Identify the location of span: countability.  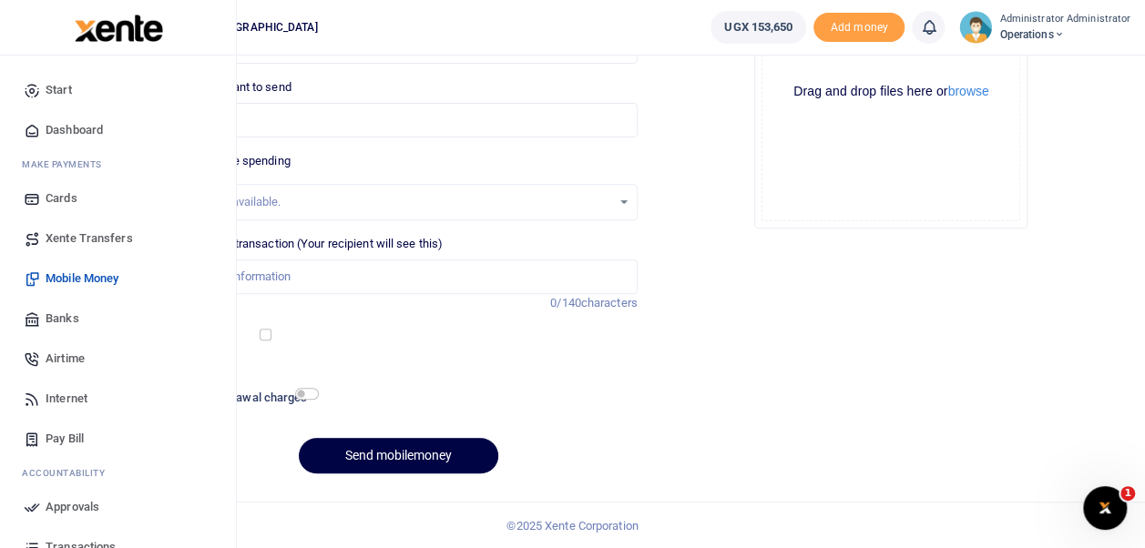
(70, 473).